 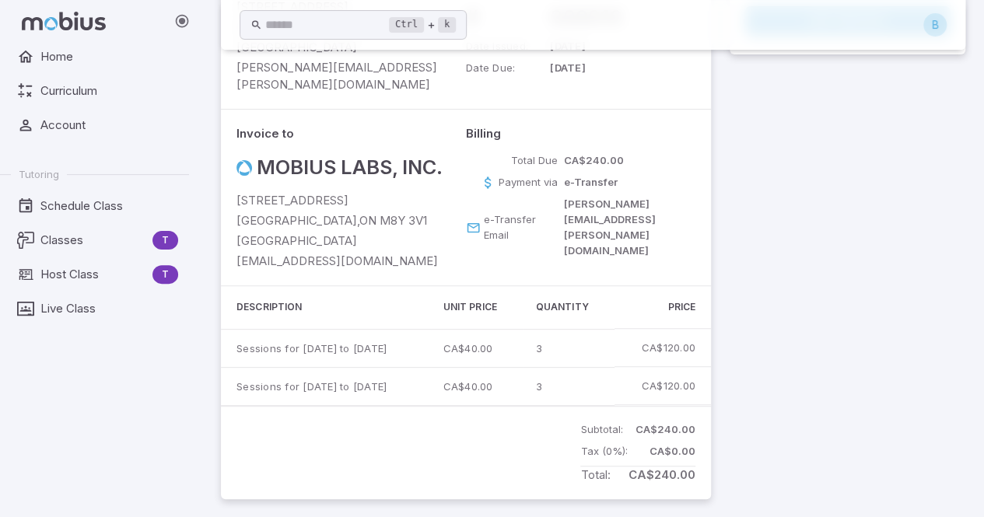 What do you see at coordinates (477, 308) in the screenshot?
I see `th: Unit Price` at bounding box center [477, 308].